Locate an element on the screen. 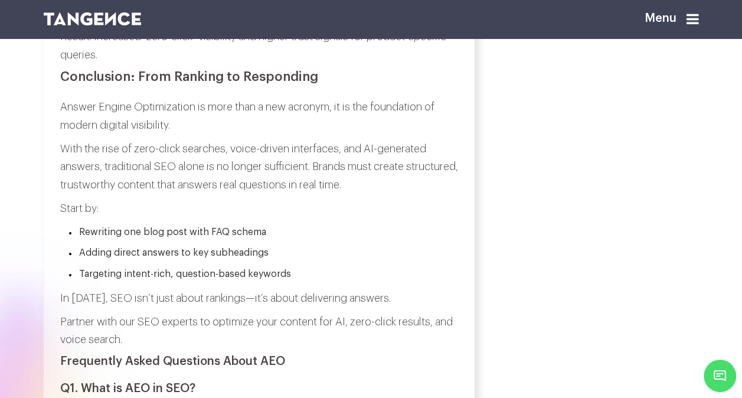 The image size is (742, 398). div: Chat Widget is located at coordinates (719, 375).